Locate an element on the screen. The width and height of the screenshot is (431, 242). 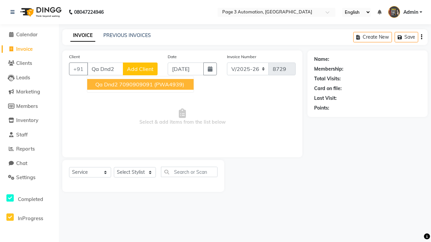
a: Inventory is located at coordinates (29, 120).